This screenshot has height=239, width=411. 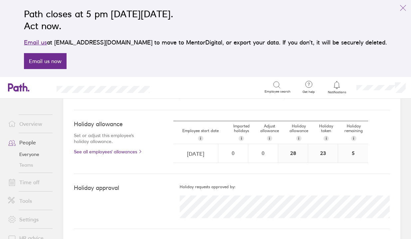 I want to click on a: Overview, so click(x=29, y=124).